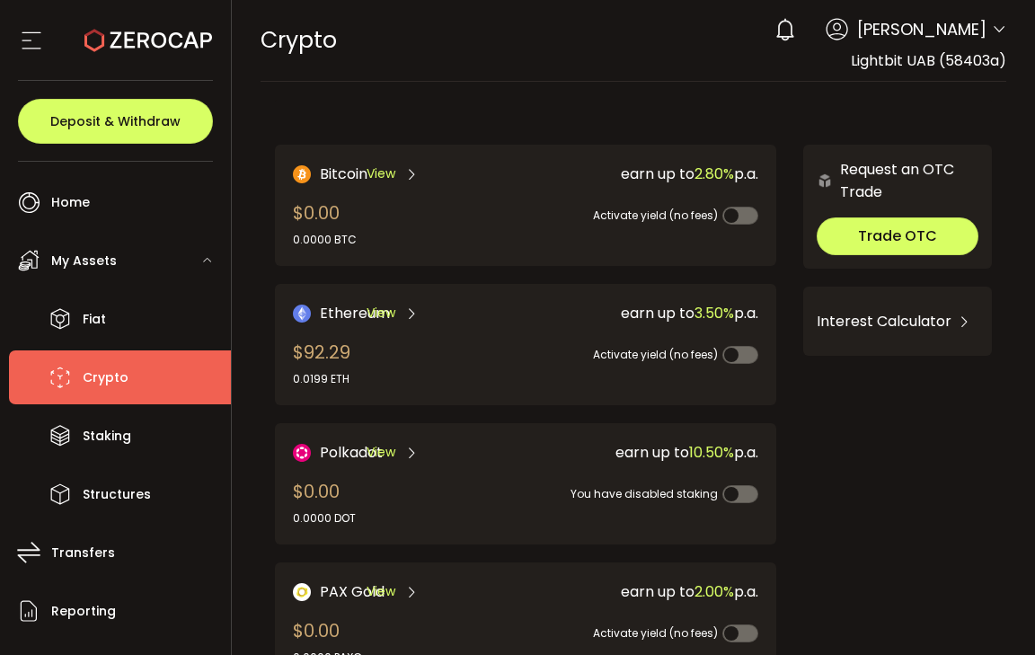 Image resolution: width=1035 pixels, height=655 pixels. What do you see at coordinates (302, 314) in the screenshot?
I see `img: Ethereum` at bounding box center [302, 314].